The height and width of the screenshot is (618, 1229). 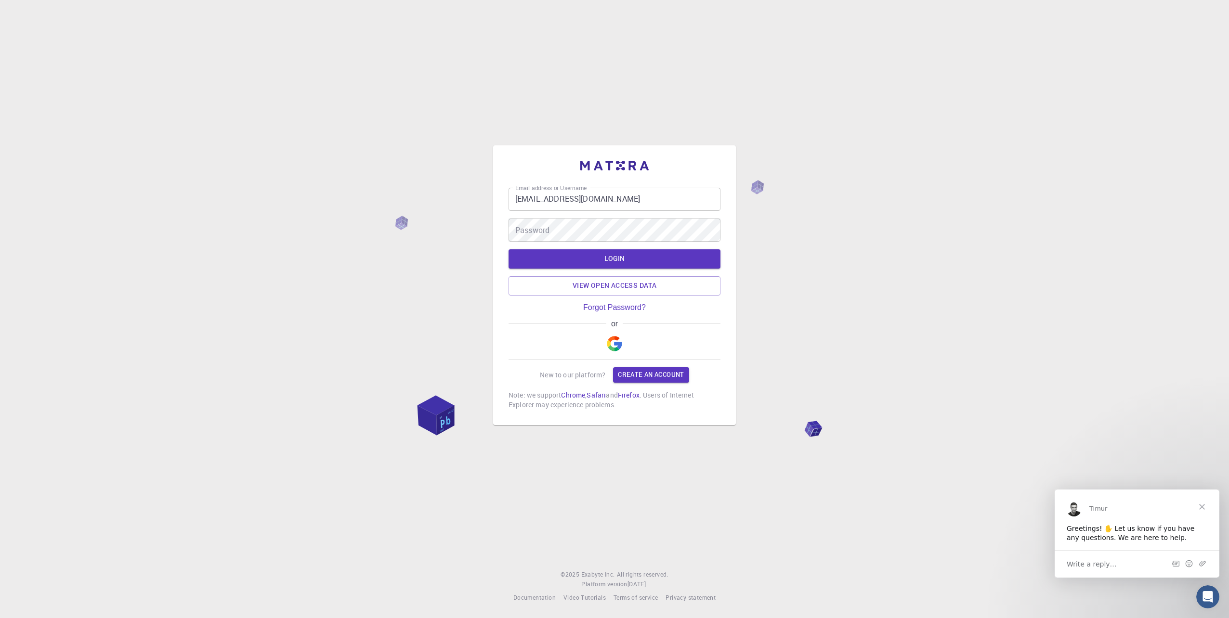 What do you see at coordinates (584, 598) in the screenshot?
I see `a: Video Tutorials` at bounding box center [584, 598].